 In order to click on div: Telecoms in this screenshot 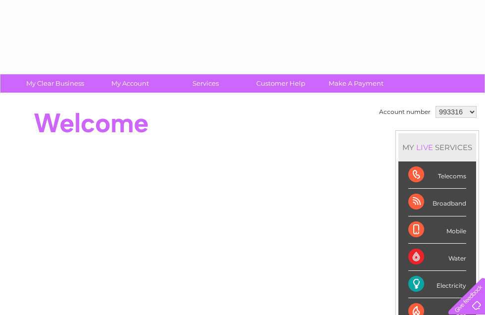, I will do `click(437, 175)`.